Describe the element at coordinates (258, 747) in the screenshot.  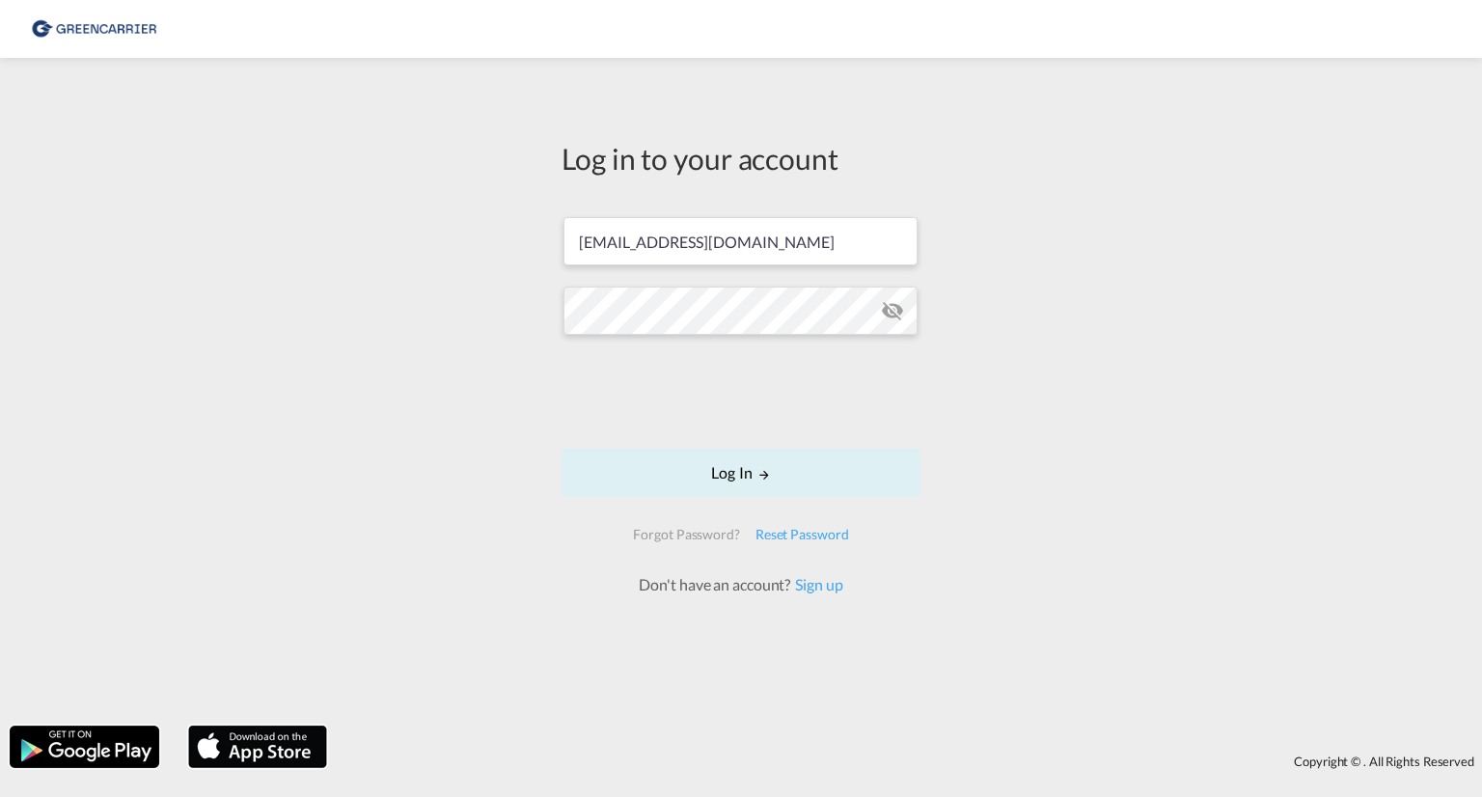
I see `img: apple.png` at that location.